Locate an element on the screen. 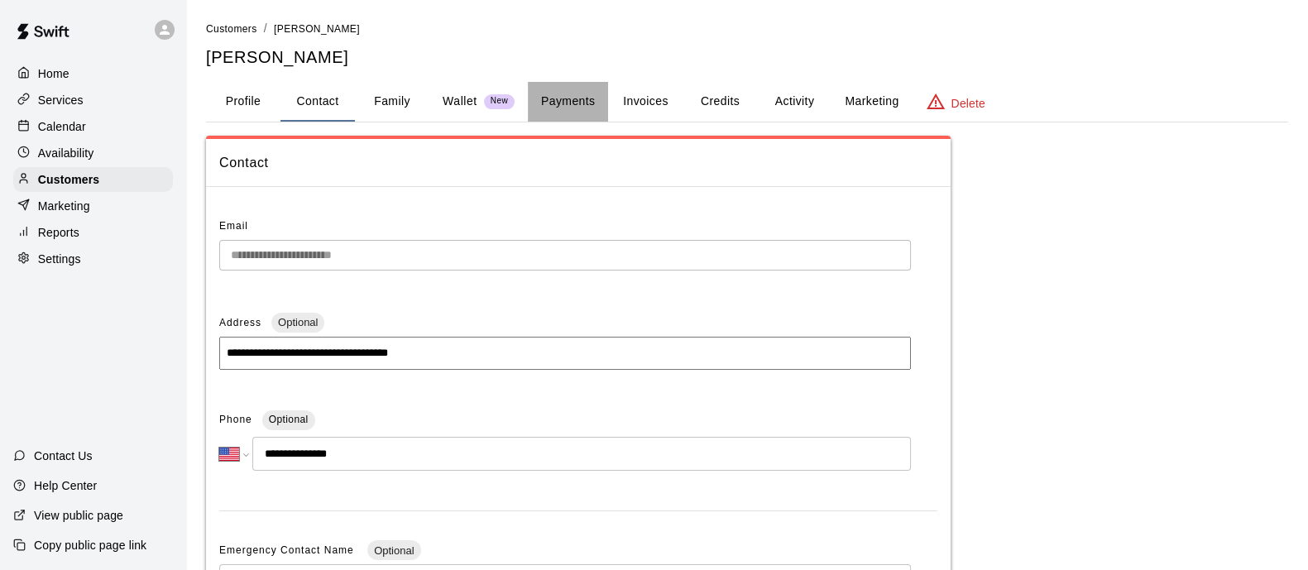 This screenshot has height=570, width=1308. span: Contact is located at coordinates (578, 163).